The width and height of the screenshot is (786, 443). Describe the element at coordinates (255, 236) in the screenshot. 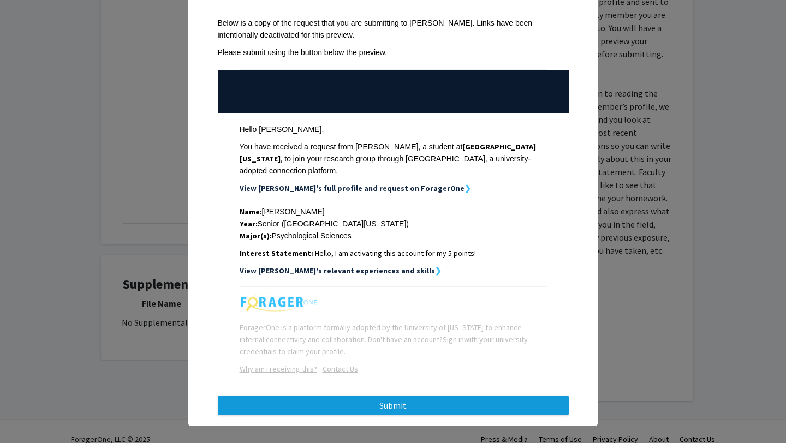

I see `strong: Major(s):` at that location.